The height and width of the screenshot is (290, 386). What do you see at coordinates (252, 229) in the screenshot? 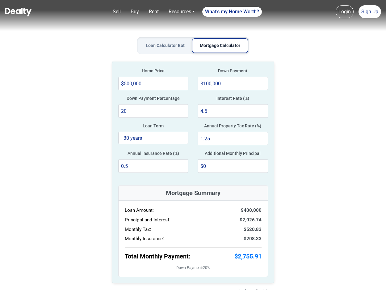
I see `span: $520.83` at bounding box center [252, 229].